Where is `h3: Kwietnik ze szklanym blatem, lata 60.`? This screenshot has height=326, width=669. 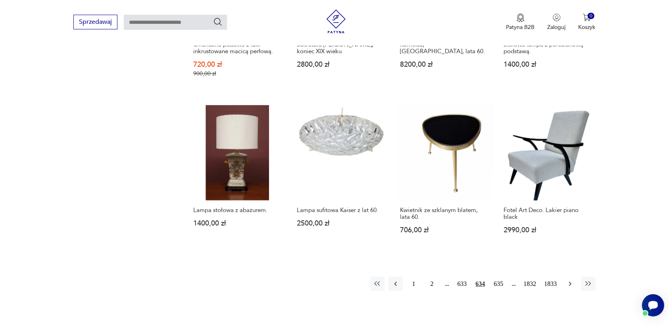 h3: Kwietnik ze szklanym blatem, lata 60. is located at coordinates (444, 213).